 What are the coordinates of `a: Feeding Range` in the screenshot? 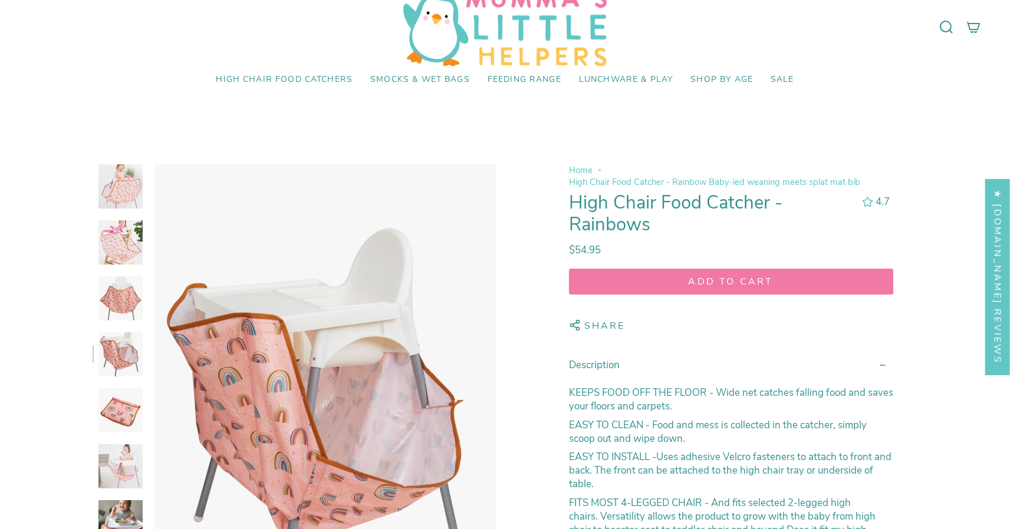 It's located at (524, 80).